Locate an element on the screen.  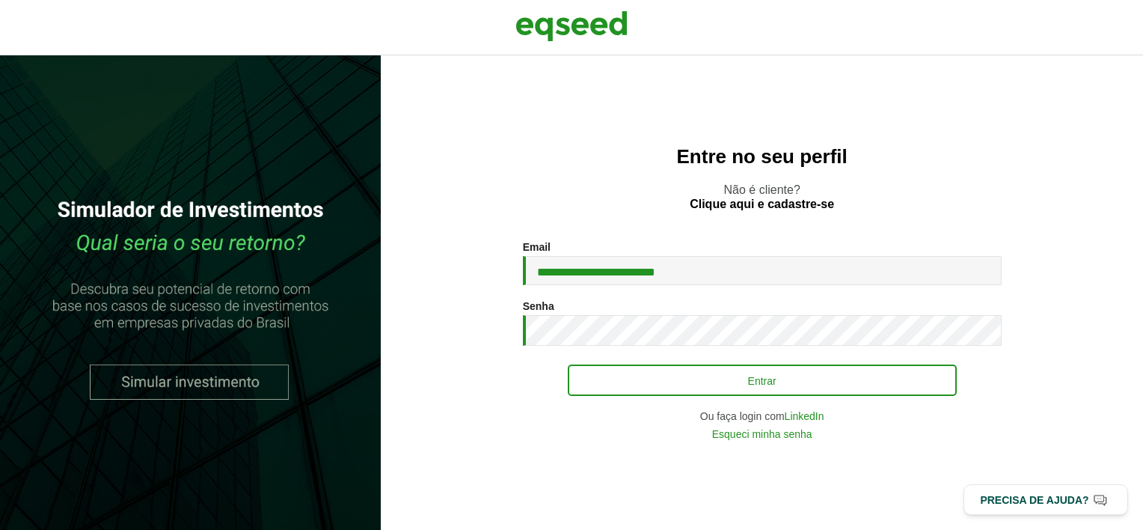
a: Esqueci minha senha is located at coordinates (763, 434).